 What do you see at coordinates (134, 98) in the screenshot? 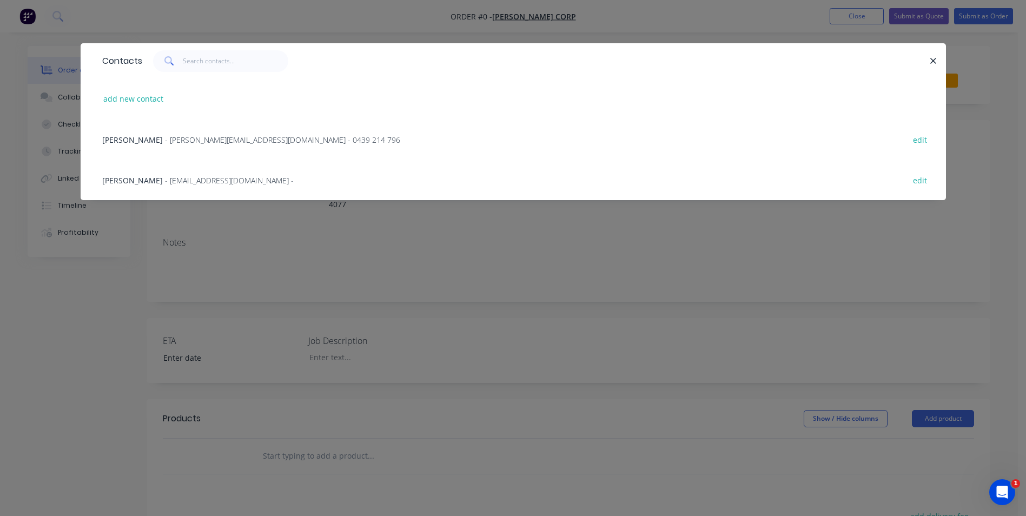
I see `button: add new contact` at bounding box center [134, 98].